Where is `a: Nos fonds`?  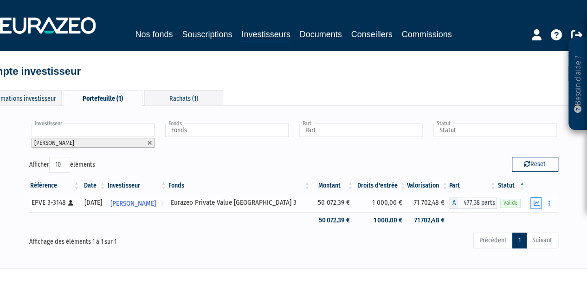 a: Nos fonds is located at coordinates (154, 34).